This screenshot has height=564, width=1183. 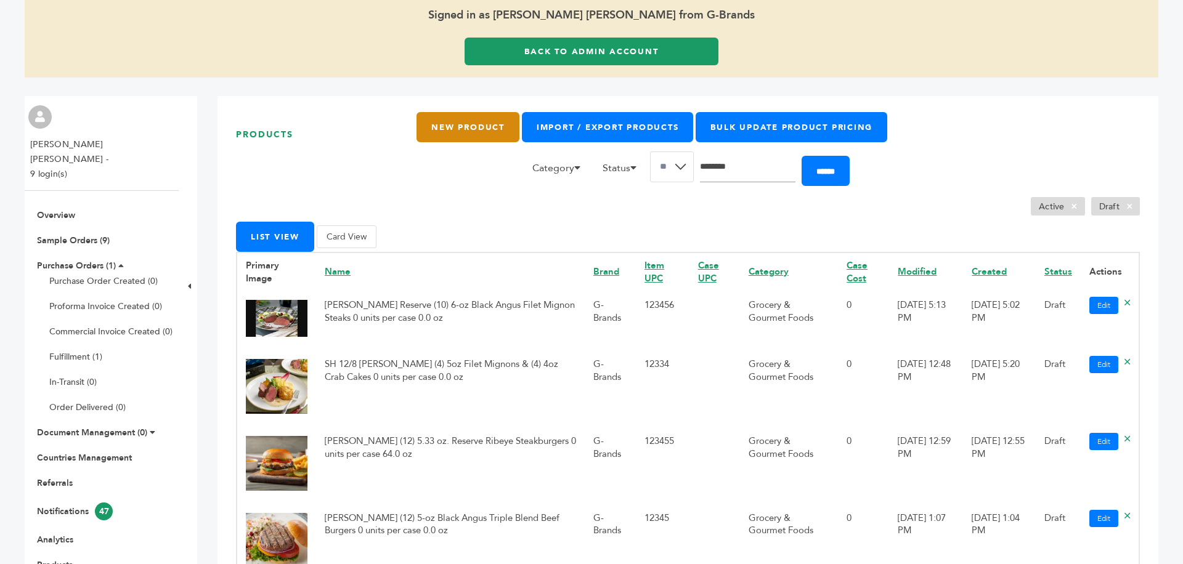 What do you see at coordinates (87, 407) in the screenshot?
I see `a: Order Delivered (0)` at bounding box center [87, 407].